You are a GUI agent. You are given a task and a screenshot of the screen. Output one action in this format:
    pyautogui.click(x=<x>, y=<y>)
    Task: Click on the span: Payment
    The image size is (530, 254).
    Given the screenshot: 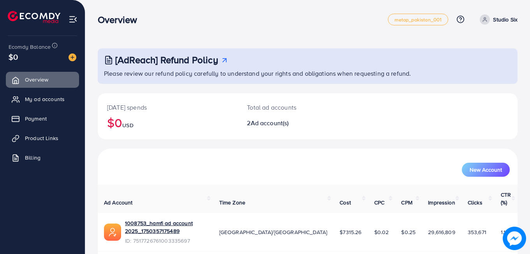 What is the action you would take?
    pyautogui.click(x=36, y=118)
    